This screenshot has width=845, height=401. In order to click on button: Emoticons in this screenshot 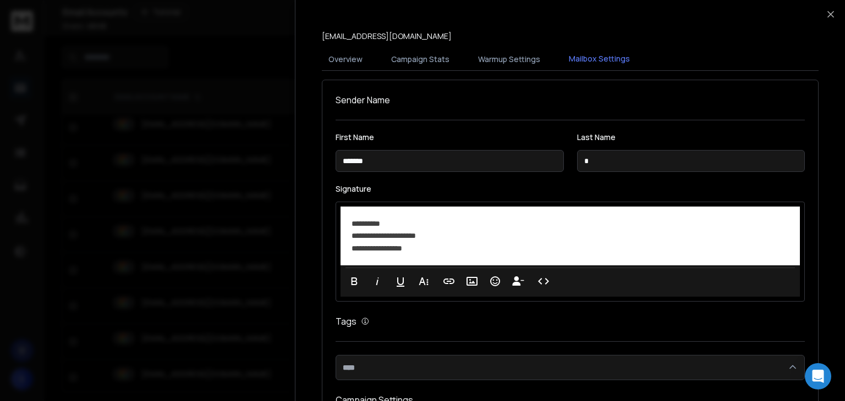, I will do `click(495, 282)`.